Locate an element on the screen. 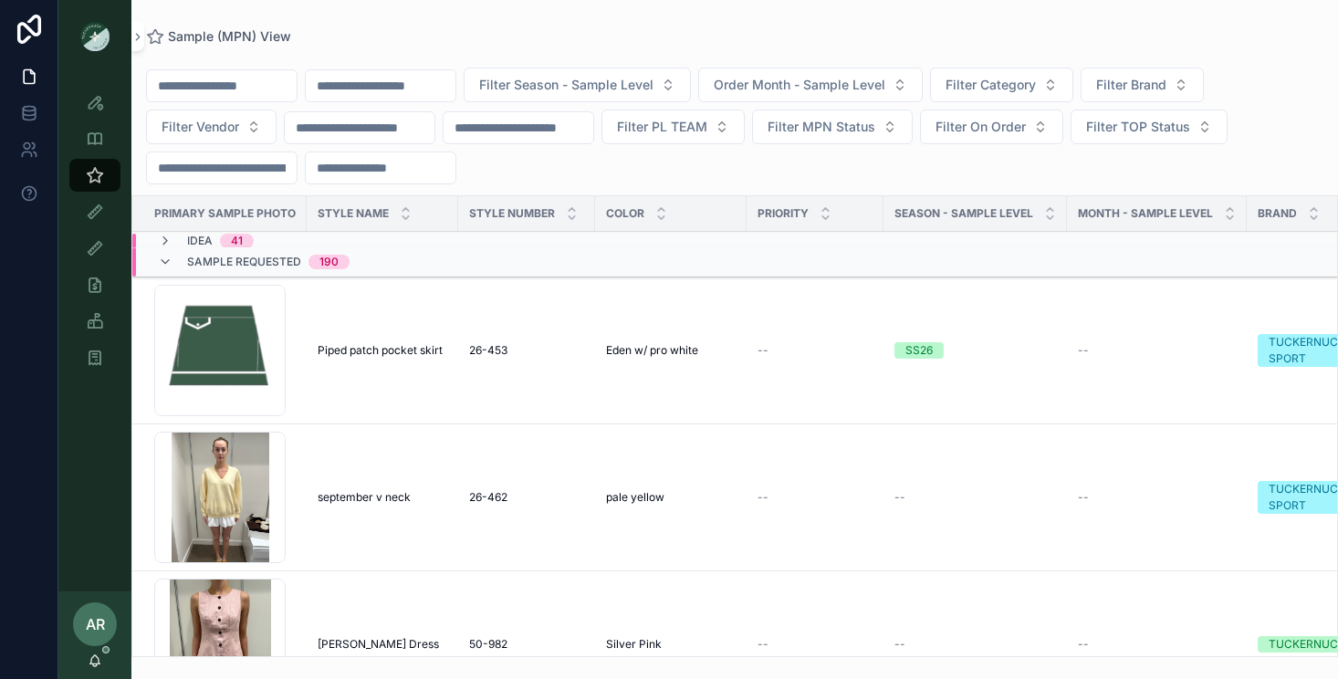 The width and height of the screenshot is (1338, 679). span: Sample Requested is located at coordinates (244, 262).